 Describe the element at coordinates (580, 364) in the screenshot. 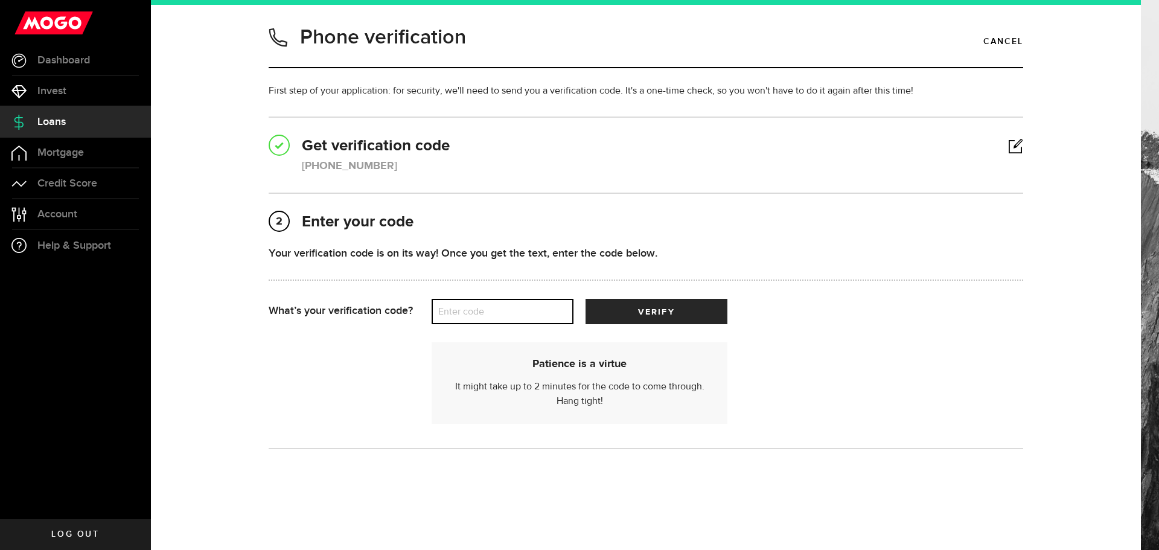

I see `h6: Patience is a virtue` at that location.